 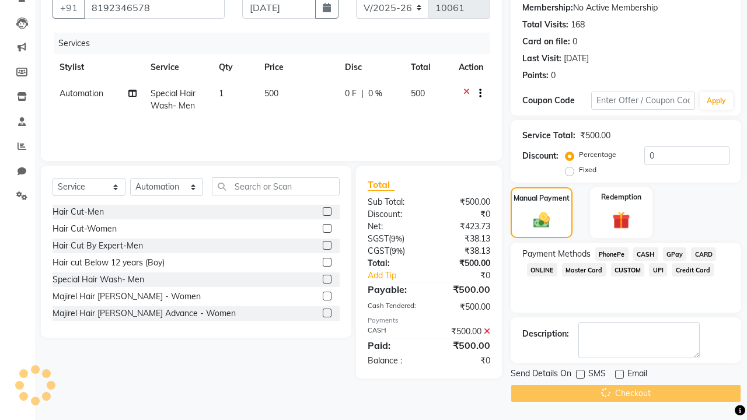 I want to click on div: Services, so click(x=276, y=43).